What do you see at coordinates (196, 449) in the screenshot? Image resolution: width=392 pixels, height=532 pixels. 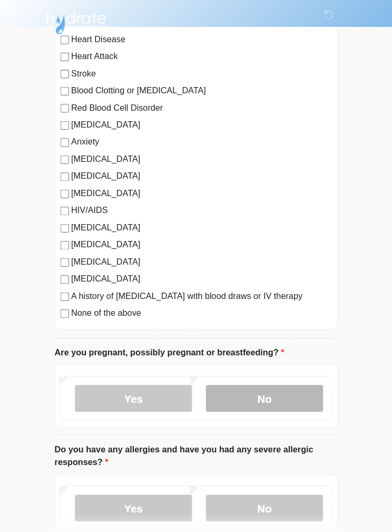 I see `label: Do you have any allergies and have you had any severe allergic responses?` at bounding box center [196, 449].